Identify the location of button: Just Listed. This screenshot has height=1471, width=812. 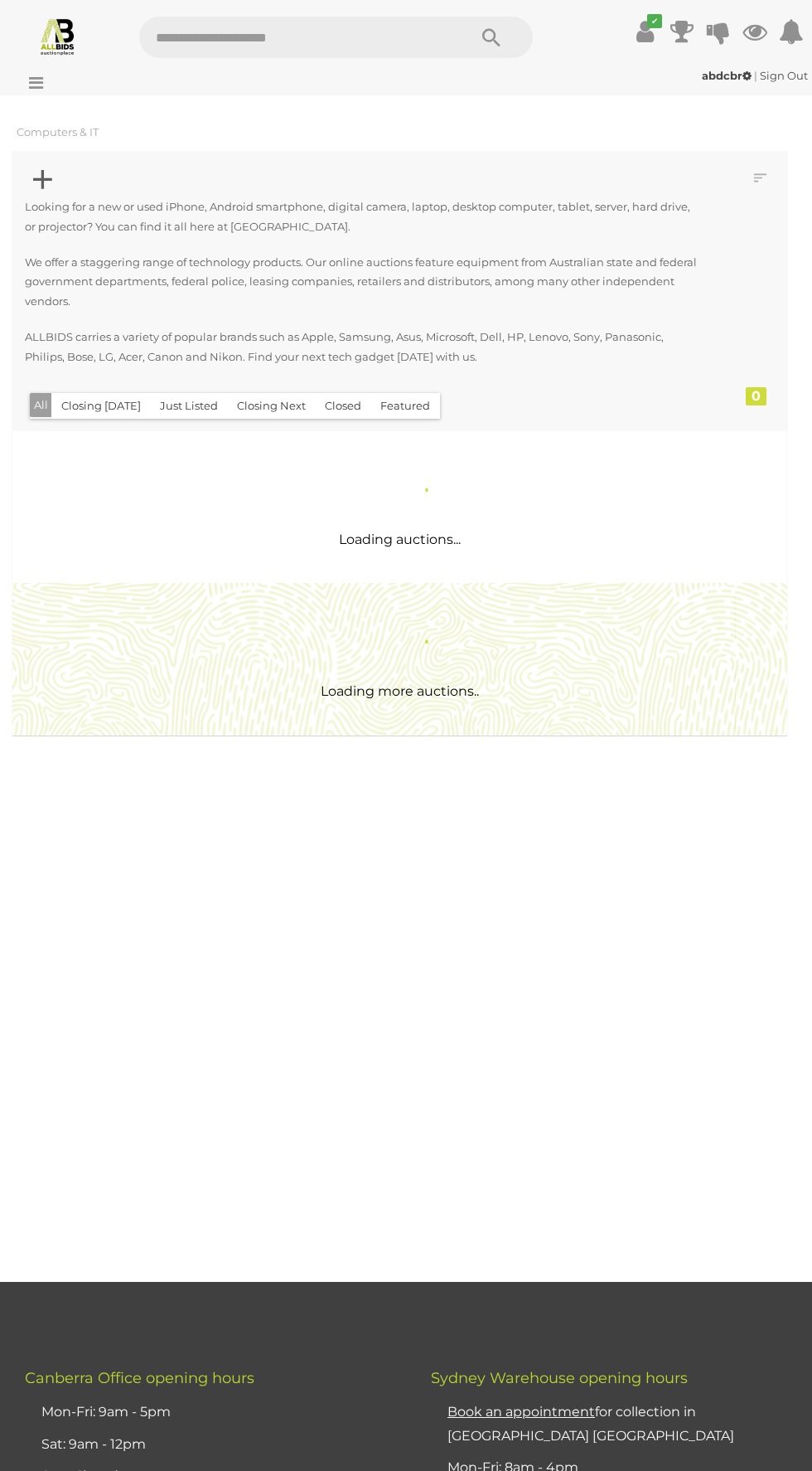
(189, 406).